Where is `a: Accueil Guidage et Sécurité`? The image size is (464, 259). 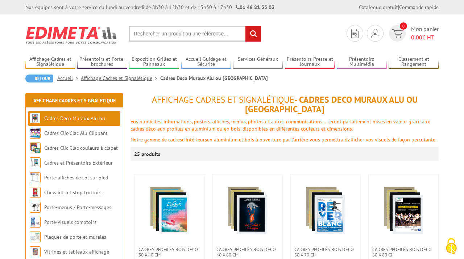 a: Accueil Guidage et Sécurité is located at coordinates (206, 62).